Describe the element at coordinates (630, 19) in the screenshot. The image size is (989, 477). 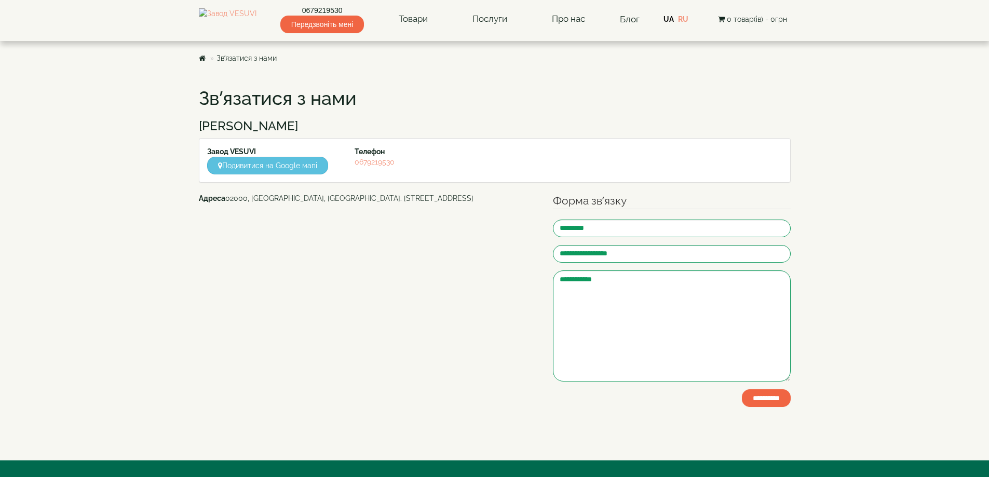
I see `a: Блог` at that location.